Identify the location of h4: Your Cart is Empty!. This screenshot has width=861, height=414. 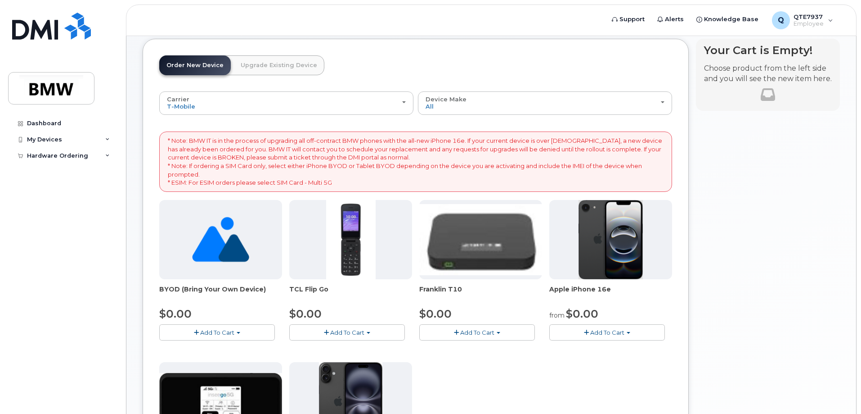
(768, 50).